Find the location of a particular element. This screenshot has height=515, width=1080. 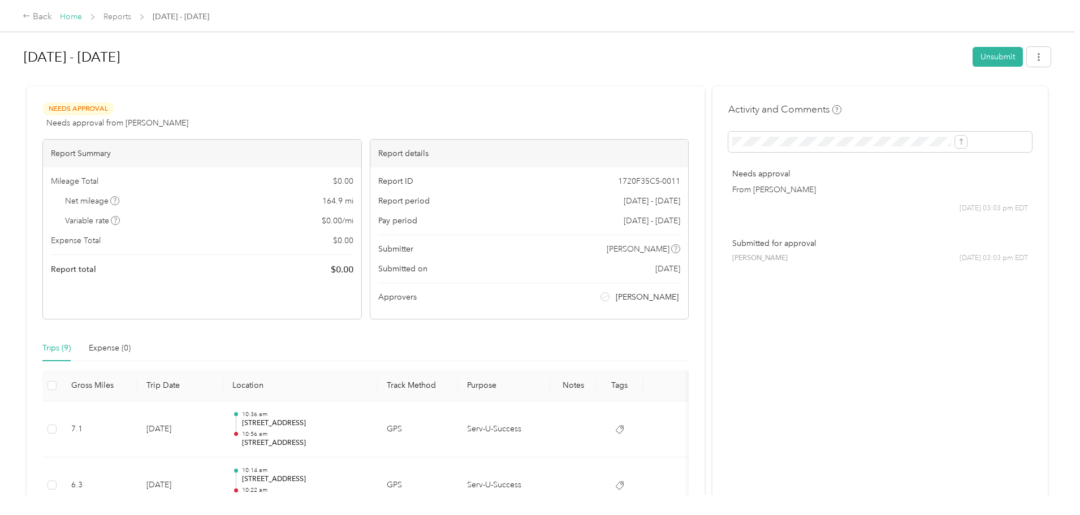

a: Reports is located at coordinates (117, 16).